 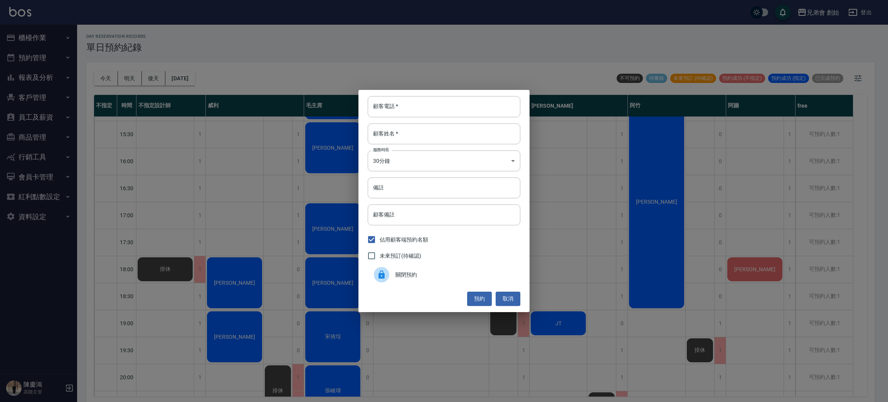 What do you see at coordinates (404, 239) in the screenshot?
I see `span: 佔用顧客端預約名額` at bounding box center [404, 239].